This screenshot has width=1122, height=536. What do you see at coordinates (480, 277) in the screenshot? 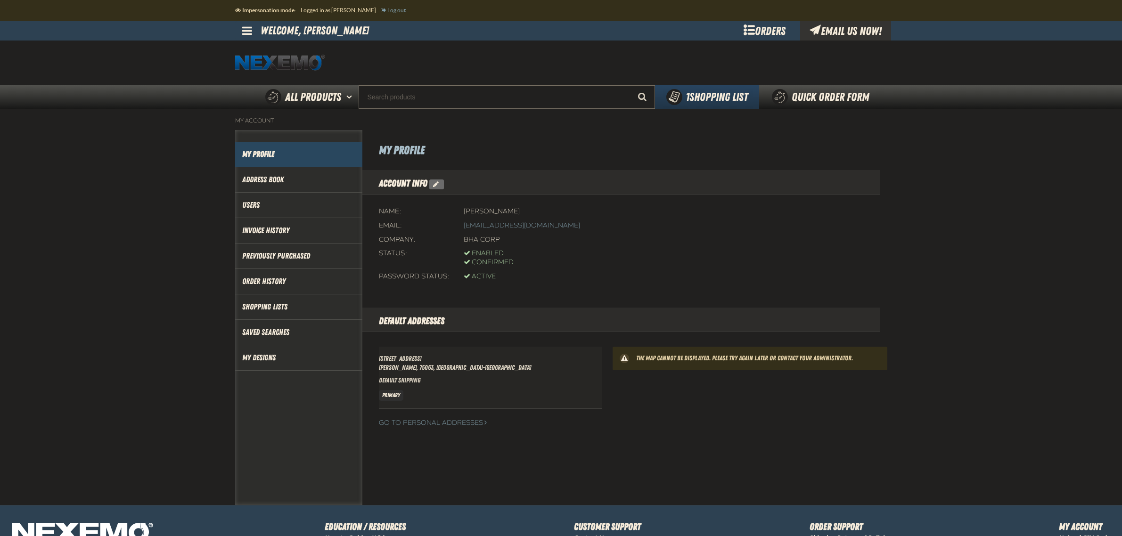
I see `div: Active` at bounding box center [480, 277].